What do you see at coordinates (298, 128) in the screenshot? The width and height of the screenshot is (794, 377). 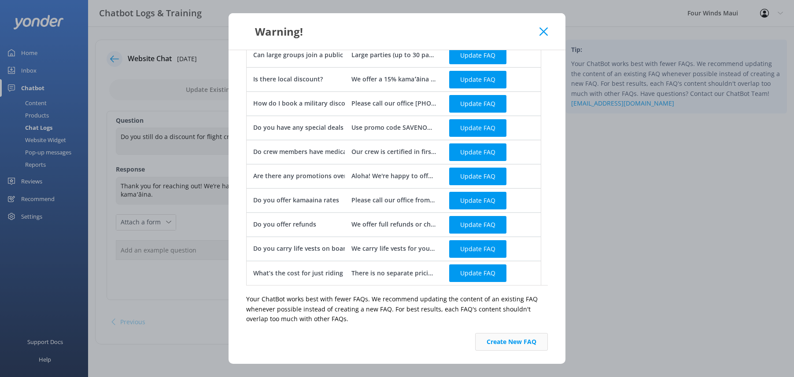 I see `div: Do you have any special deals` at bounding box center [298, 128].